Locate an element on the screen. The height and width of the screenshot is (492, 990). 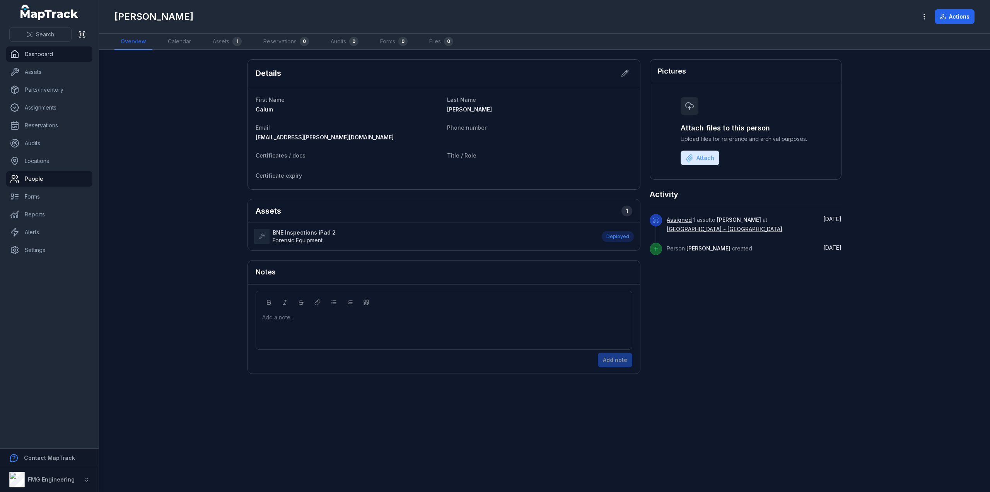
span: Title / Role is located at coordinates (462, 155).